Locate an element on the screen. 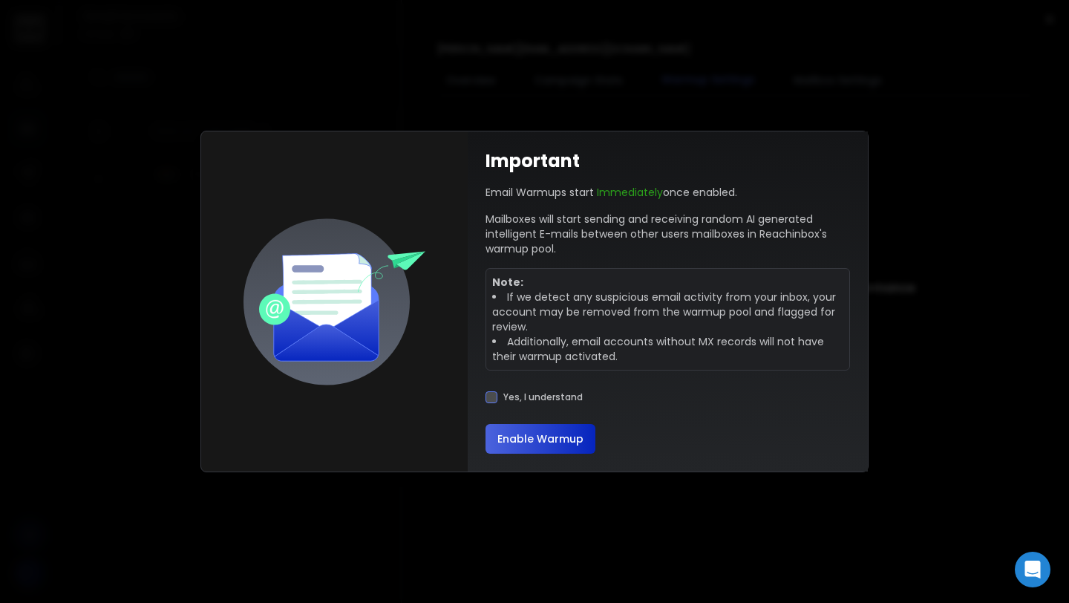 This screenshot has width=1069, height=603. li: Additionally, email accounts without MX records will not have their warmup activated. is located at coordinates (667, 349).